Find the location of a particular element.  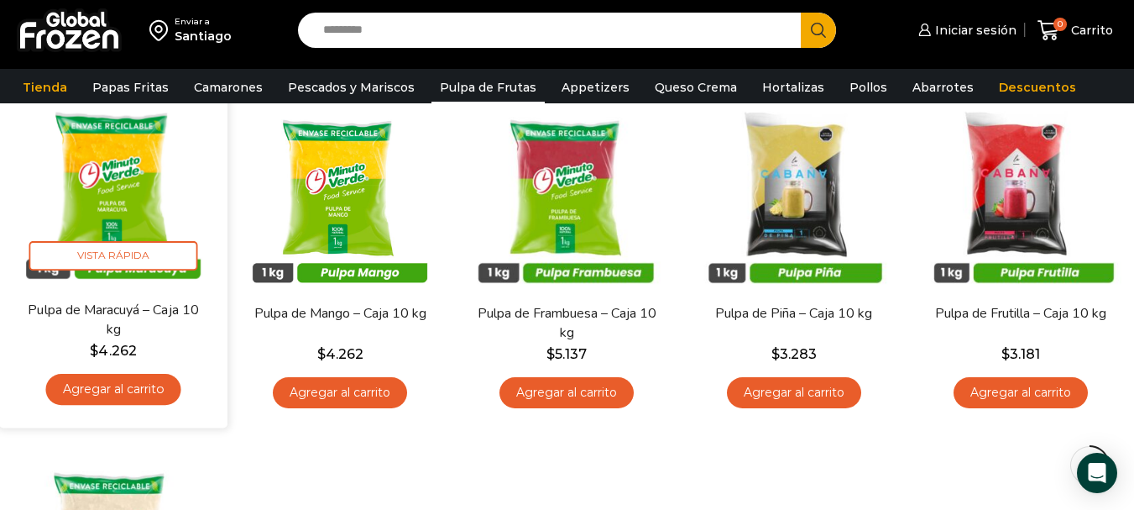

a: Agregar al carrito: “Pulpa de Piña - Caja 10 kg” is located at coordinates (794, 392).